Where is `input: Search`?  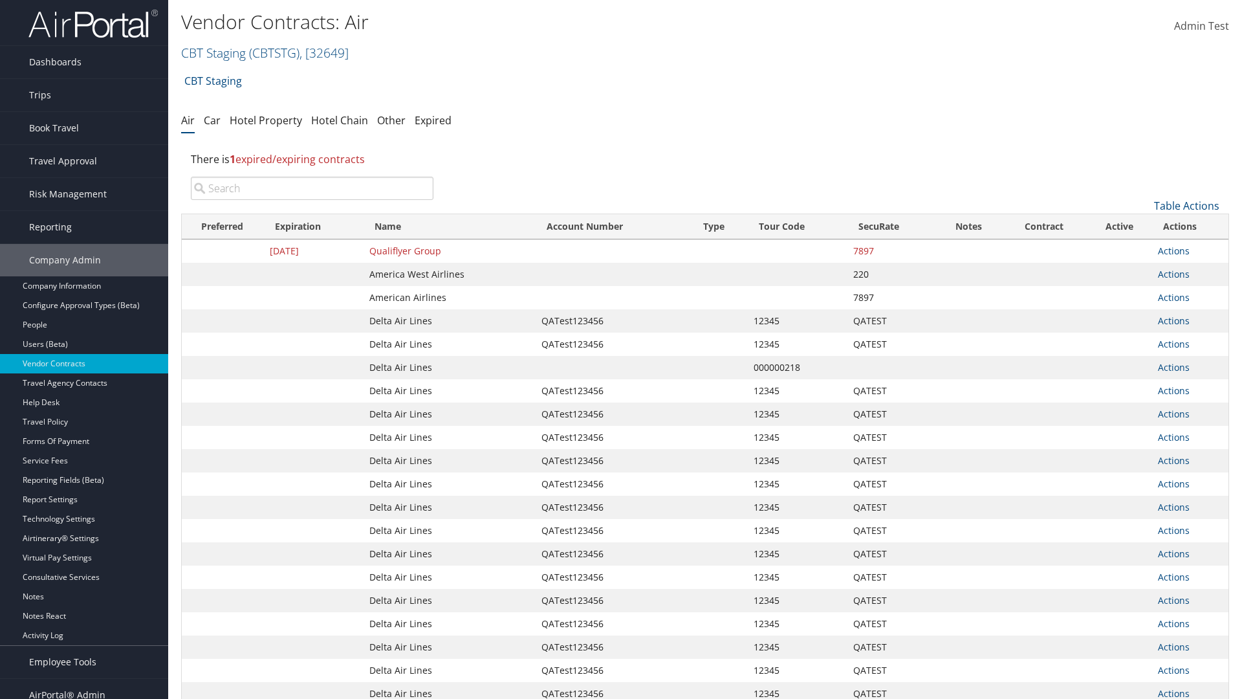
input: Search is located at coordinates (312, 188).